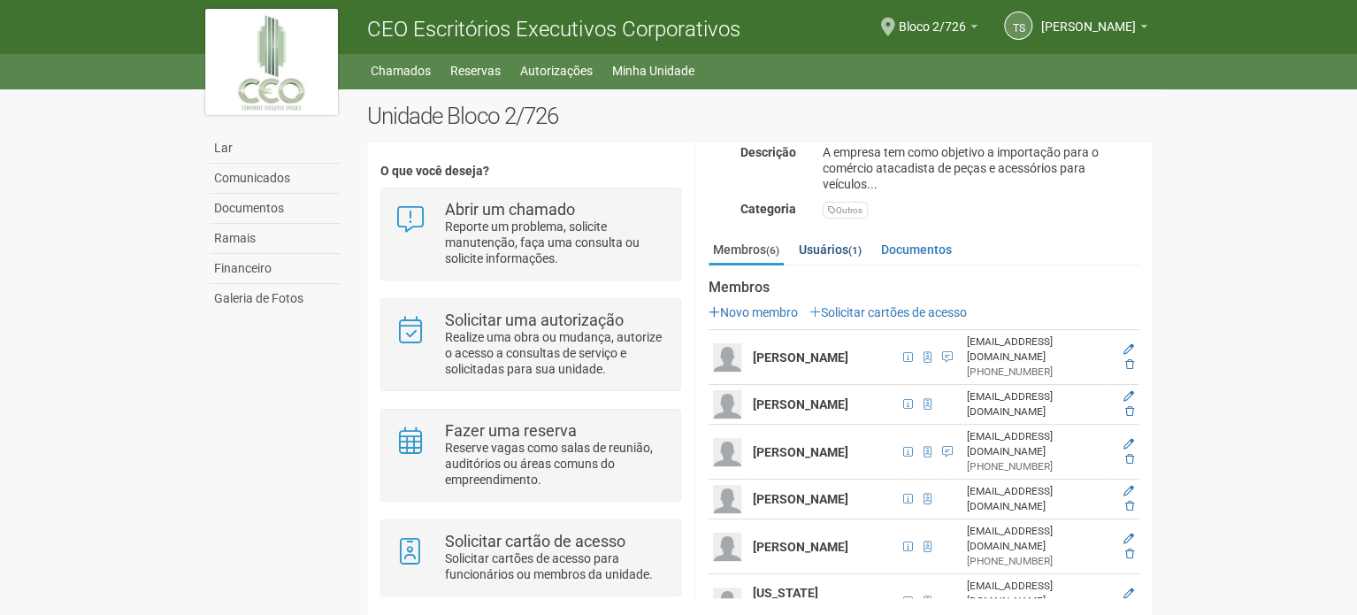 The width and height of the screenshot is (1357, 615). Describe the element at coordinates (893, 312) in the screenshot. I see `font: Solicitar cartões de acesso` at that location.